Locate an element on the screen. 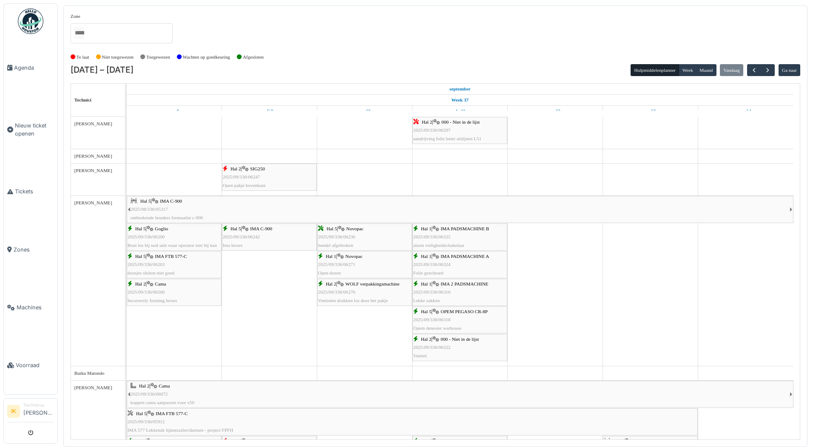  span: IMA 1 PADSMACHINE is located at coordinates (464, 441).